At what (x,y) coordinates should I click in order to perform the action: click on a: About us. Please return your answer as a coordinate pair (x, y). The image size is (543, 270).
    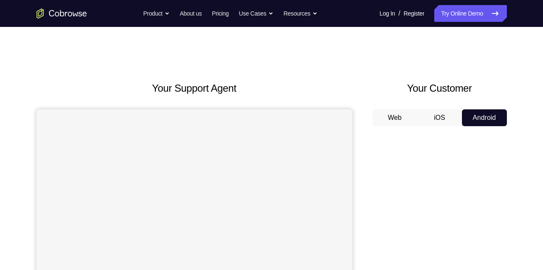
    Looking at the image, I should click on (191, 13).